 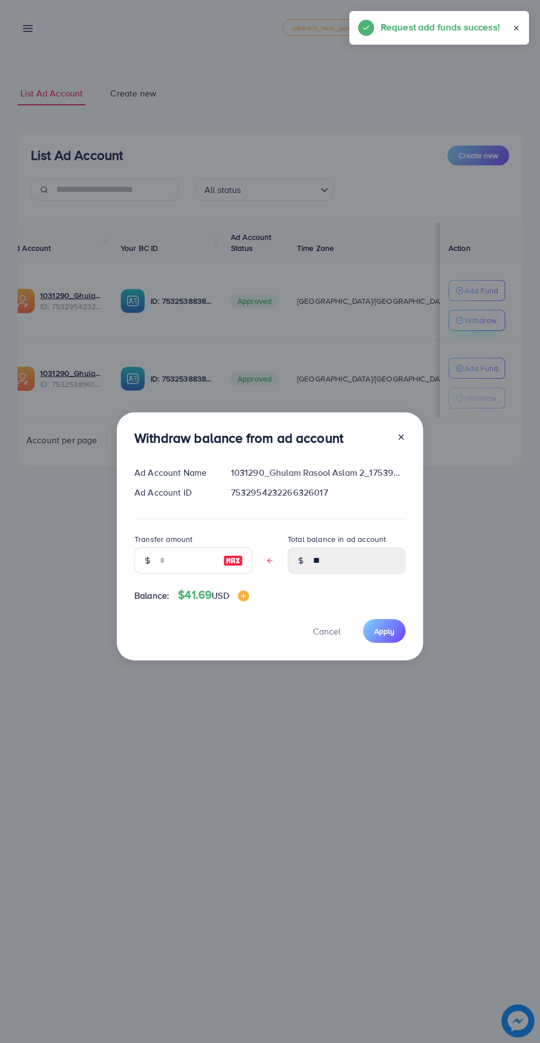 I want to click on div: Ad Account ID, so click(x=174, y=492).